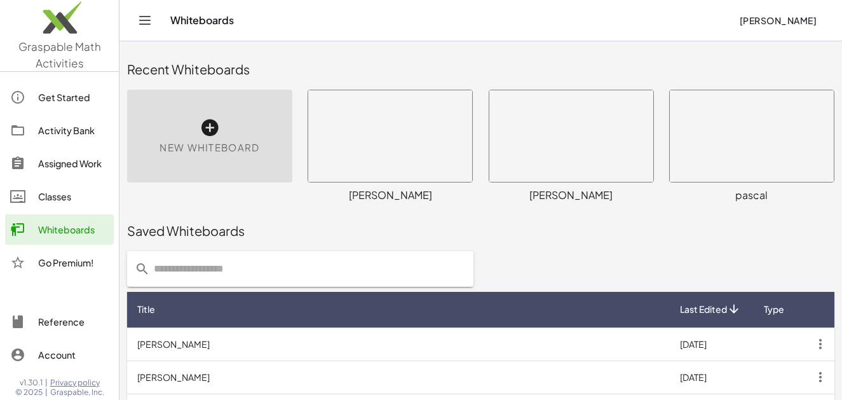 Image resolution: width=842 pixels, height=400 pixels. Describe the element at coordinates (73, 321) in the screenshot. I see `div: Reference` at that location.